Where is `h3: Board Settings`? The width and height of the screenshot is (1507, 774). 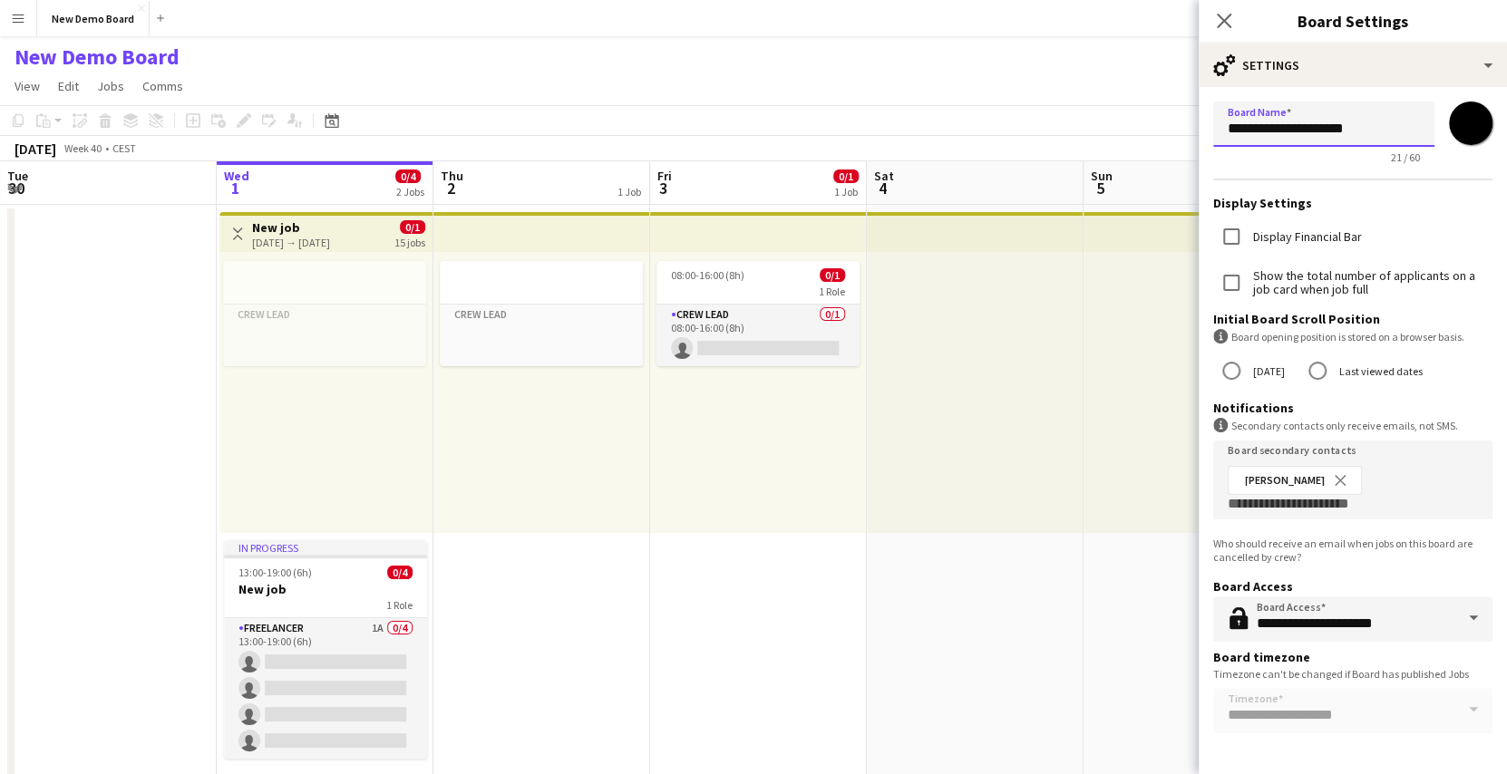
h3: Board Settings is located at coordinates (1353, 21).